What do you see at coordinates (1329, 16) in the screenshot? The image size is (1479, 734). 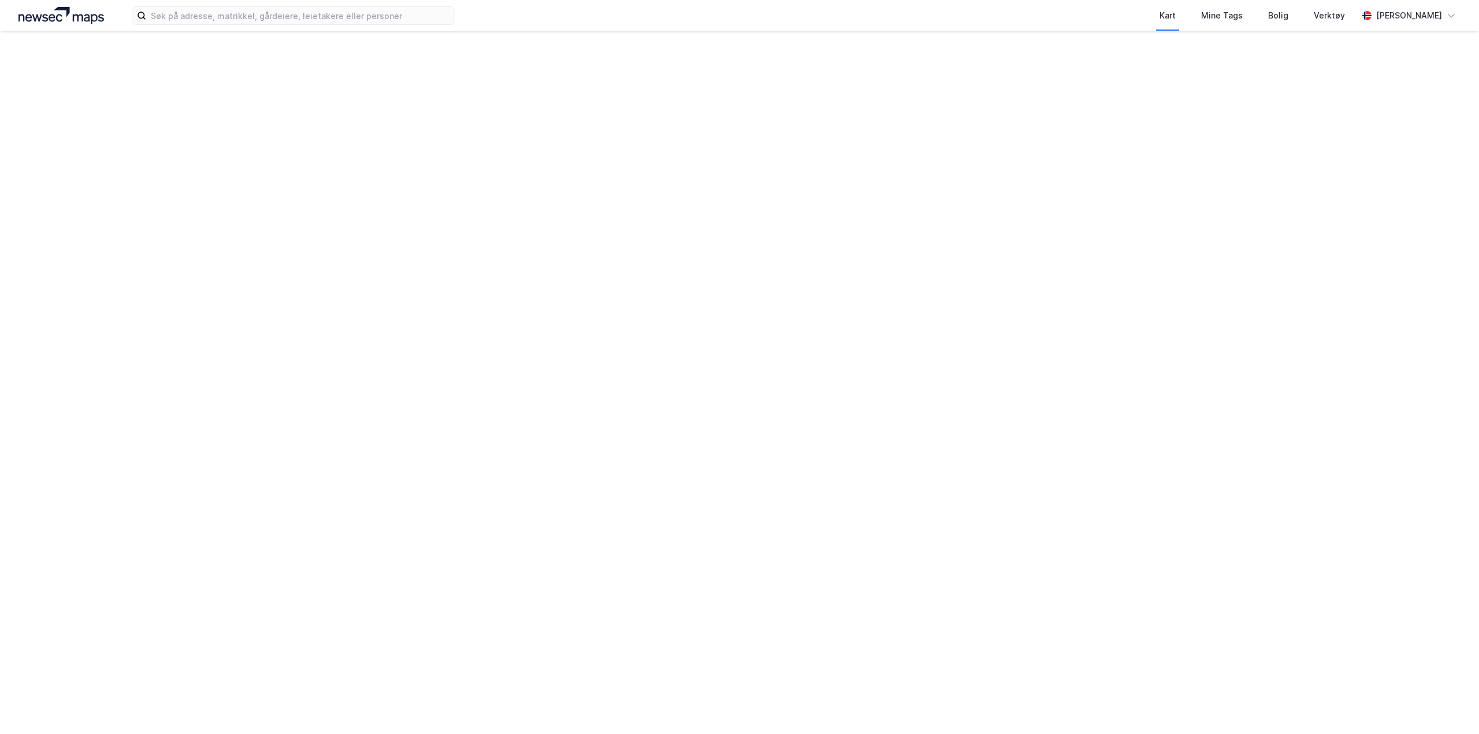 I see `div: Verktøy` at bounding box center [1329, 16].